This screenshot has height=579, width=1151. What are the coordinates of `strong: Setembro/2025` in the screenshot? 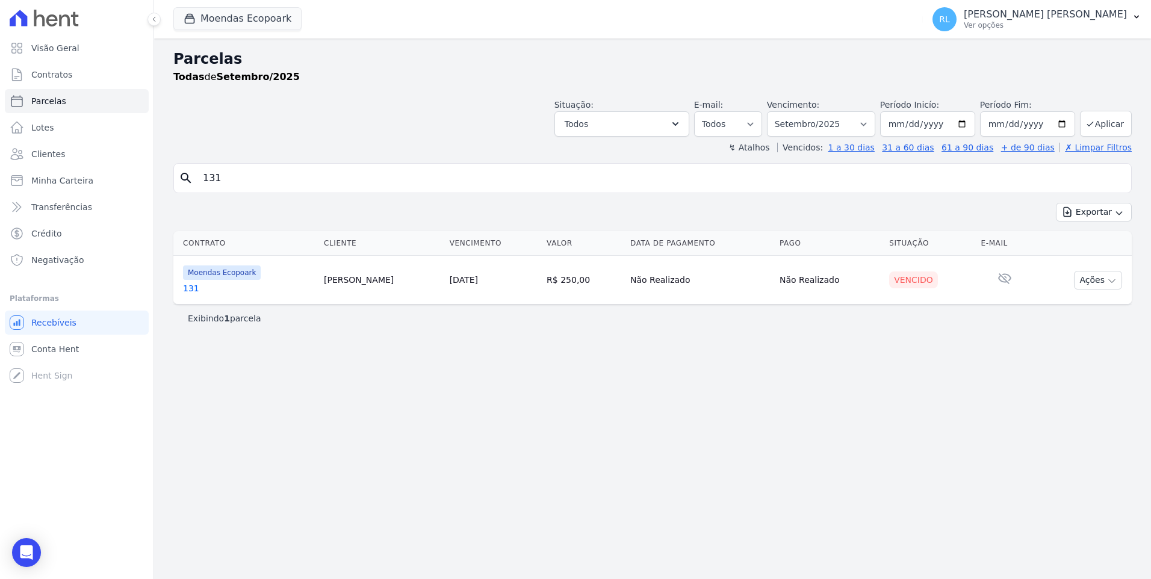 It's located at (258, 76).